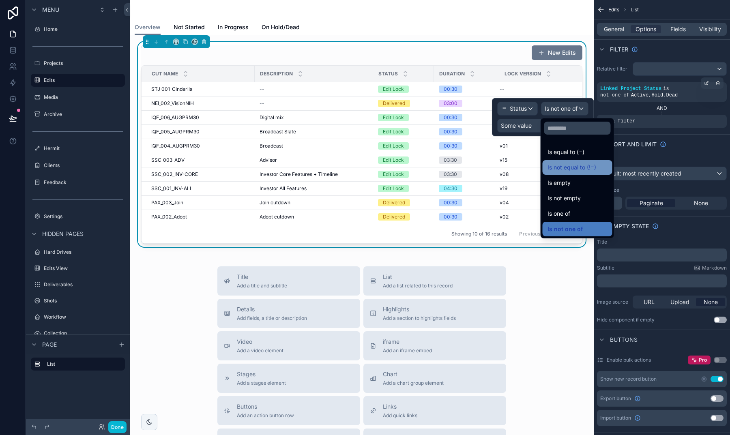 The height and width of the screenshot is (435, 730). Describe the element at coordinates (78, 97) in the screenshot. I see `a: Media` at that location.